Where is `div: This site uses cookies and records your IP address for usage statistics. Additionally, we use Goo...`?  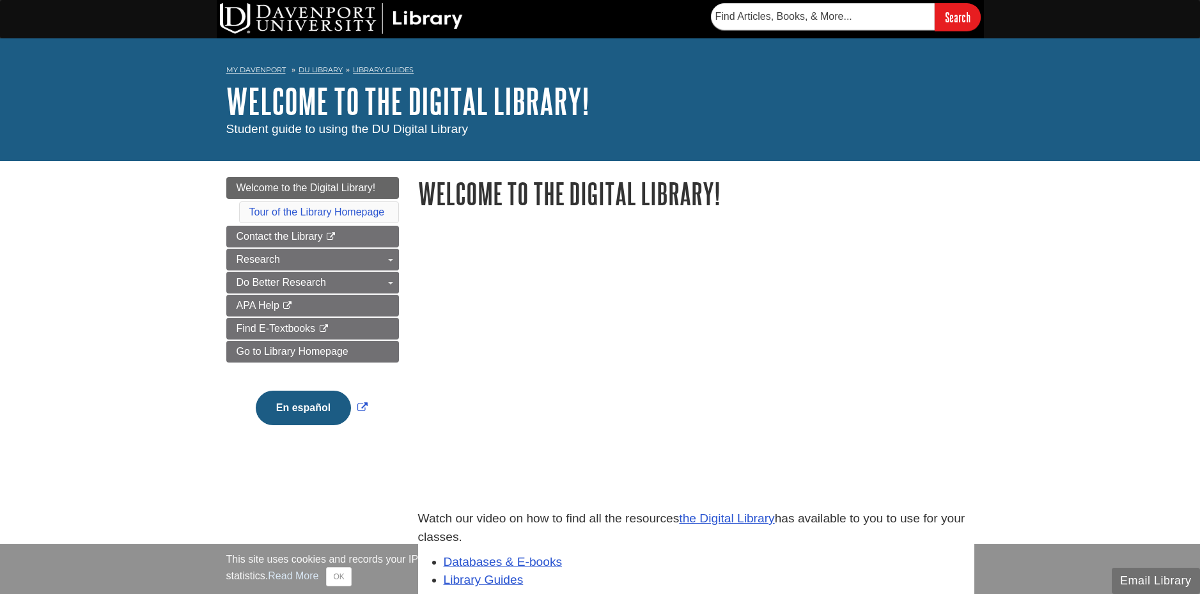 div: This site uses cookies and records your IP address for usage statistics. Additionally, we use Goo... is located at coordinates (600, 569).